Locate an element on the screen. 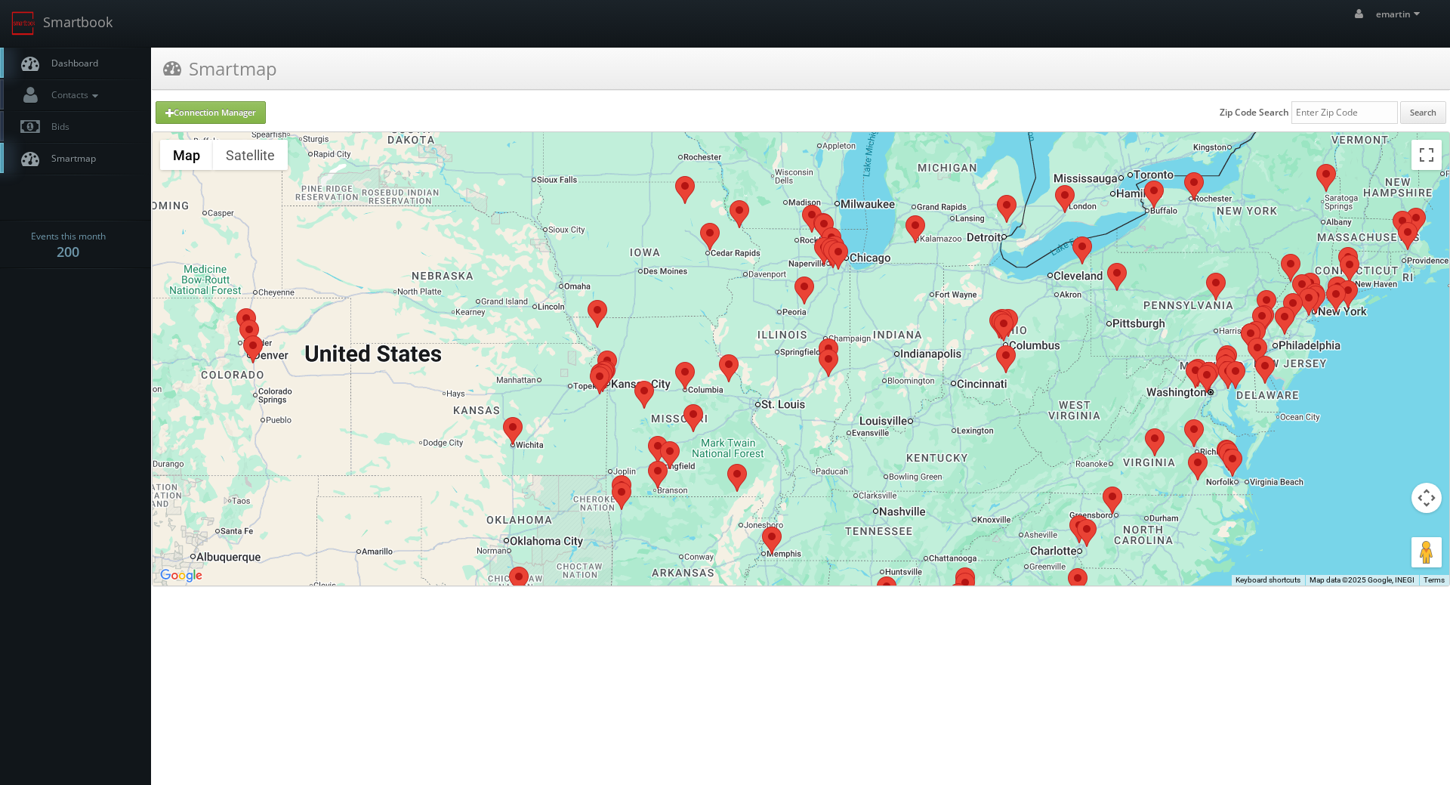 This screenshot has width=1450, height=785. span: Map data ©2025 Google, INEGI is located at coordinates (1362, 579).